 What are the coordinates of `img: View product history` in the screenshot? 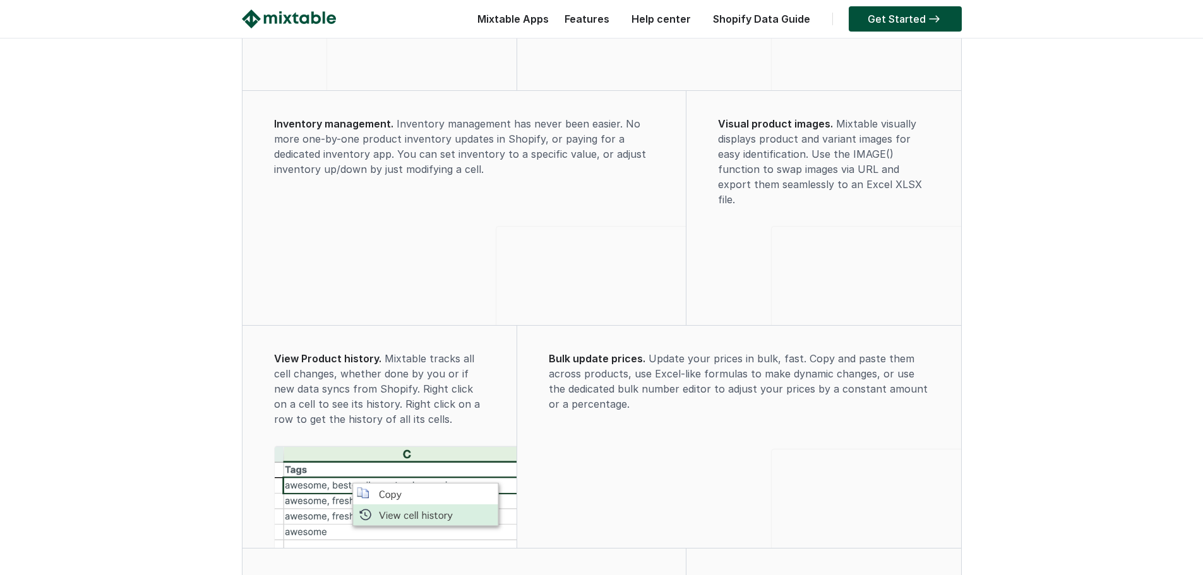 It's located at (395, 497).